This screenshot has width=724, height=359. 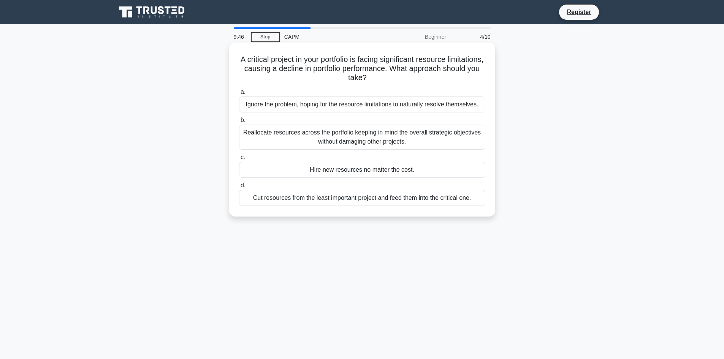 What do you see at coordinates (243, 92) in the screenshot?
I see `span: a.` at bounding box center [243, 92].